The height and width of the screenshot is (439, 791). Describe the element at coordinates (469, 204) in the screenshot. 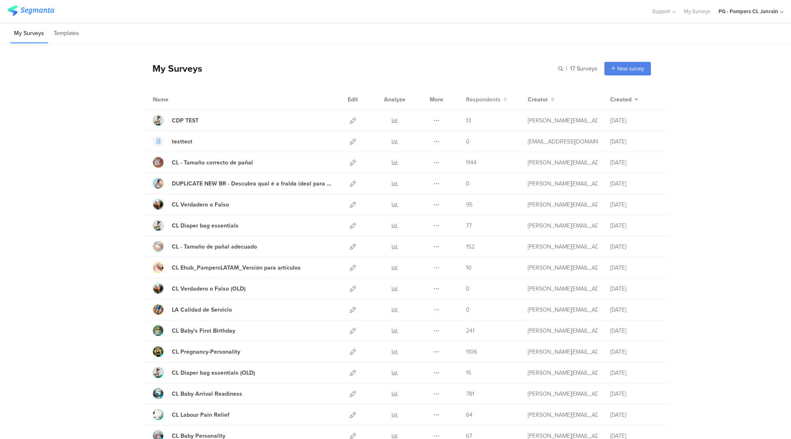

I see `span: 95` at that location.